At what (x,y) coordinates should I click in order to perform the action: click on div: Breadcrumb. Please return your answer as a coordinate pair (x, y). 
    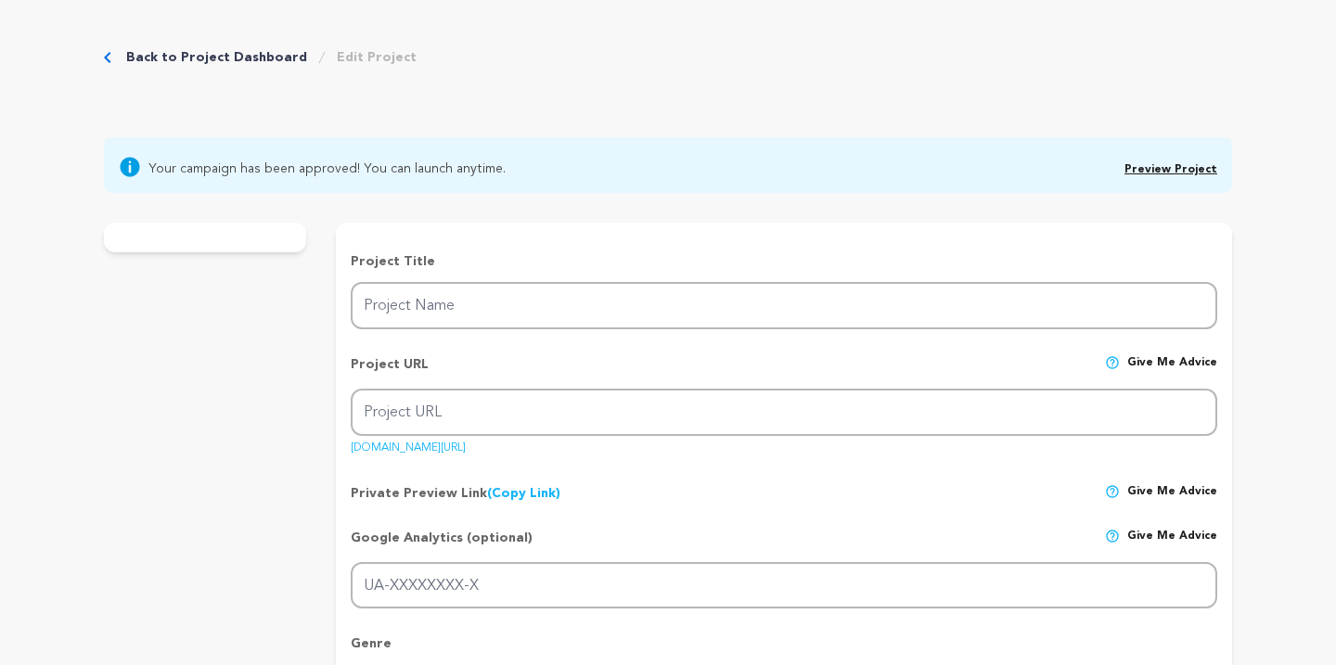
    Looking at the image, I should click on (260, 58).